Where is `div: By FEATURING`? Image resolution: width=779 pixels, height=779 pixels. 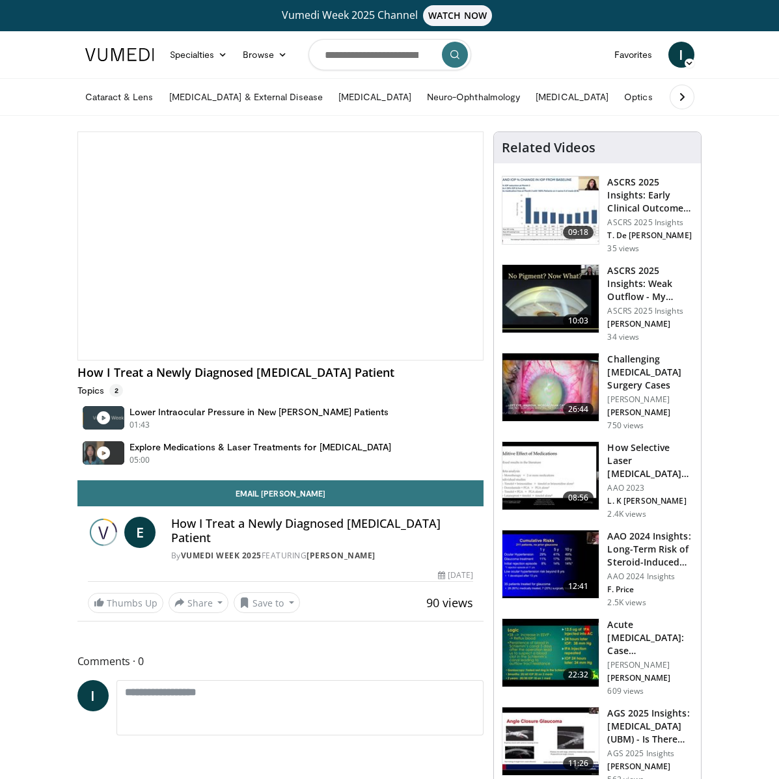
div: By FEATURING is located at coordinates (322, 556).